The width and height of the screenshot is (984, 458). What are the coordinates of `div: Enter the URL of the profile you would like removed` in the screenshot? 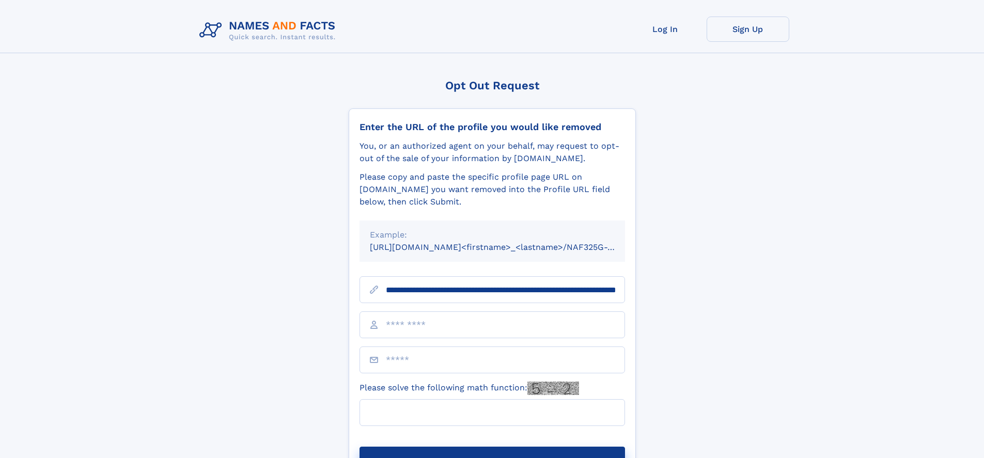 It's located at (492, 127).